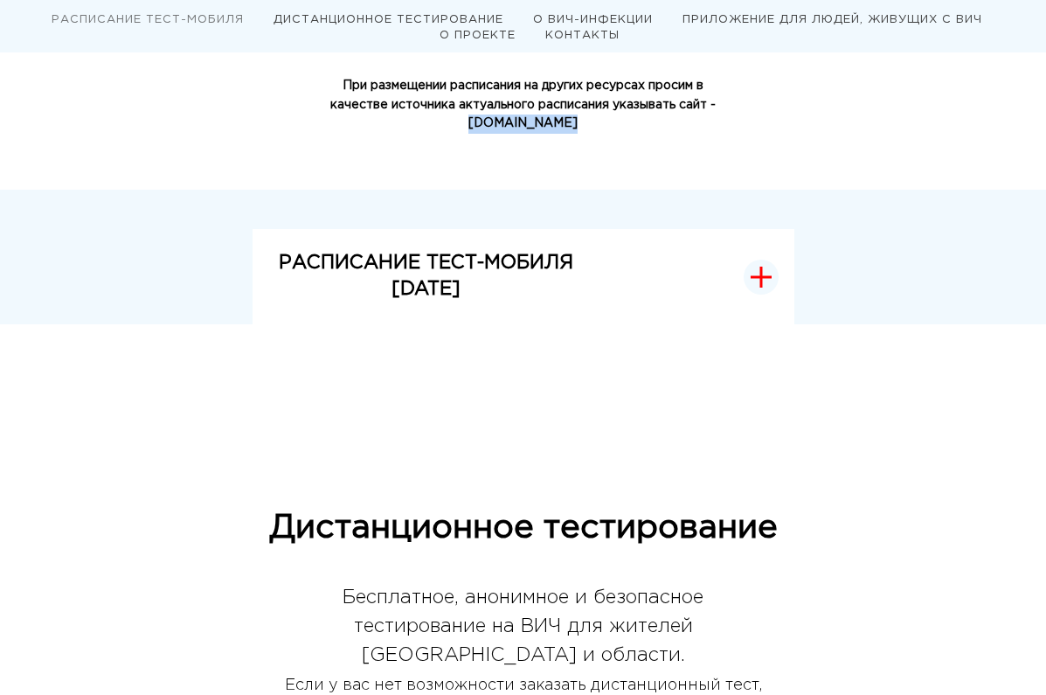 Image resolution: width=1046 pixels, height=695 pixels. What do you see at coordinates (582, 35) in the screenshot?
I see `a: КОНТАКТЫ` at bounding box center [582, 35].